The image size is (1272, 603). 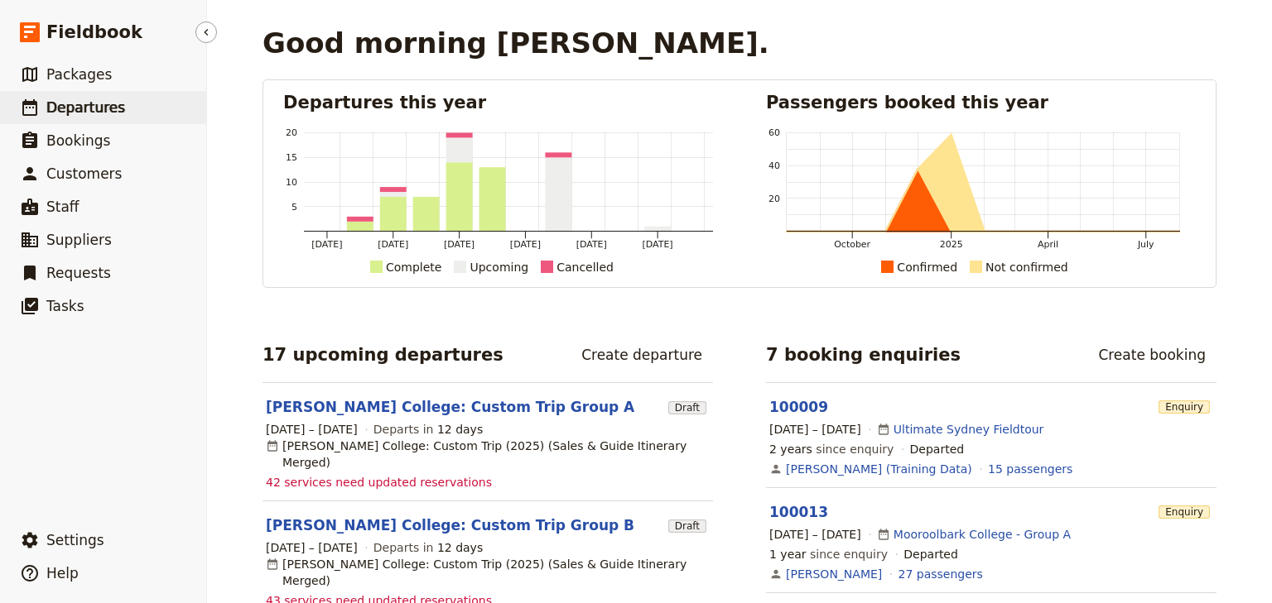 What do you see at coordinates (969, 430) in the screenshot?
I see `a: Ultimate Sydney Fieldtour` at bounding box center [969, 430].